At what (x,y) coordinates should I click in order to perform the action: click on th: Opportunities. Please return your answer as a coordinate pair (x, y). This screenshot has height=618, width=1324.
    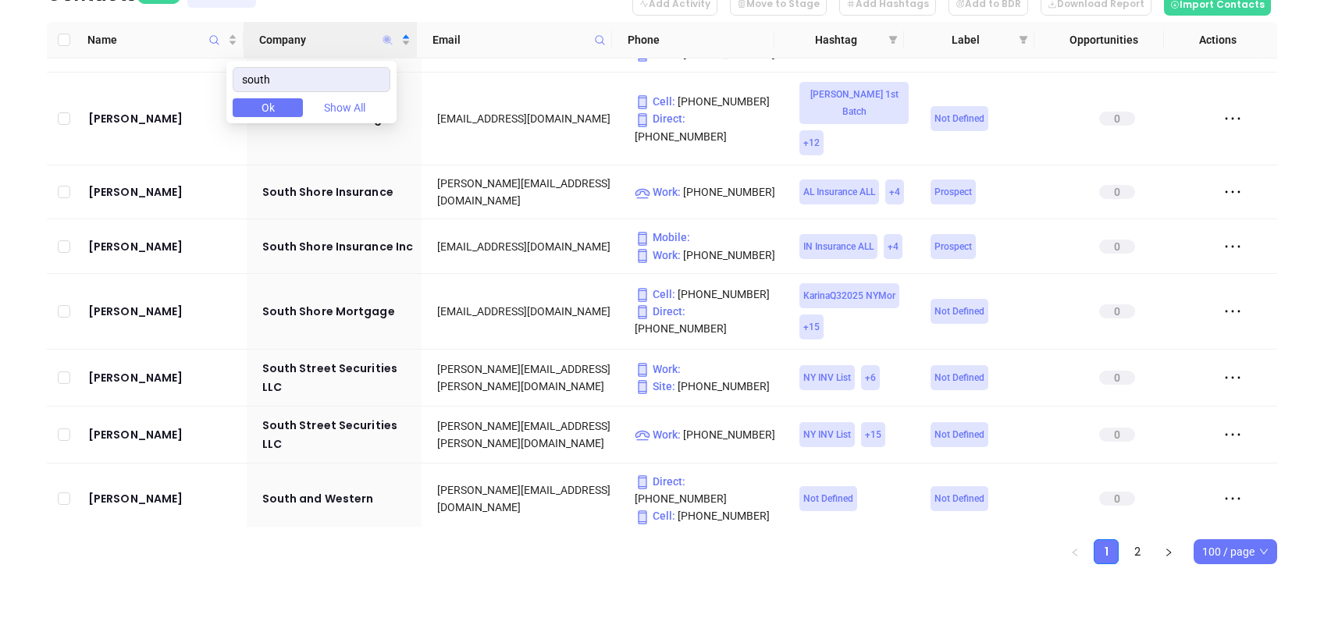
    Looking at the image, I should click on (1099, 40).